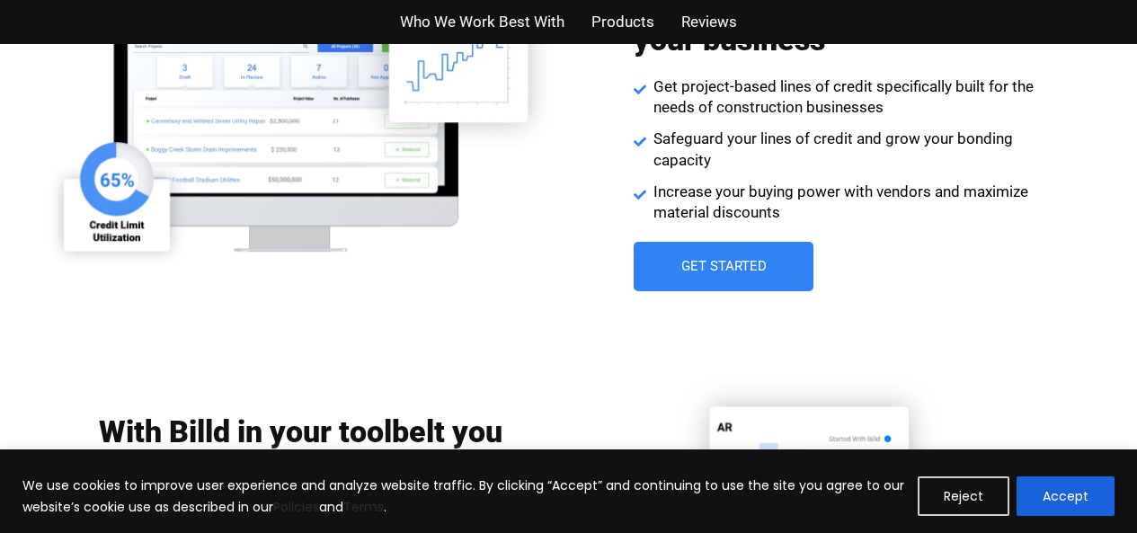  Describe the element at coordinates (843, 150) in the screenshot. I see `span: Safeguard your lines of credit and grow your bonding capacity` at that location.